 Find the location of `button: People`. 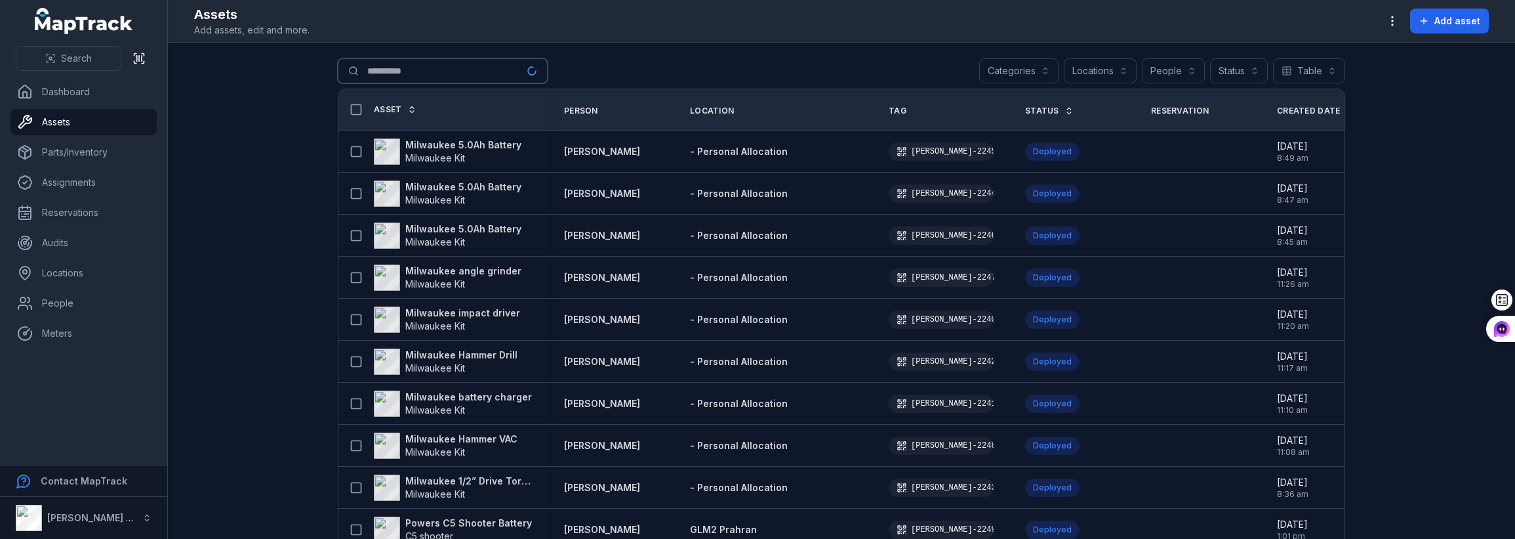

button: People is located at coordinates (1173, 71).